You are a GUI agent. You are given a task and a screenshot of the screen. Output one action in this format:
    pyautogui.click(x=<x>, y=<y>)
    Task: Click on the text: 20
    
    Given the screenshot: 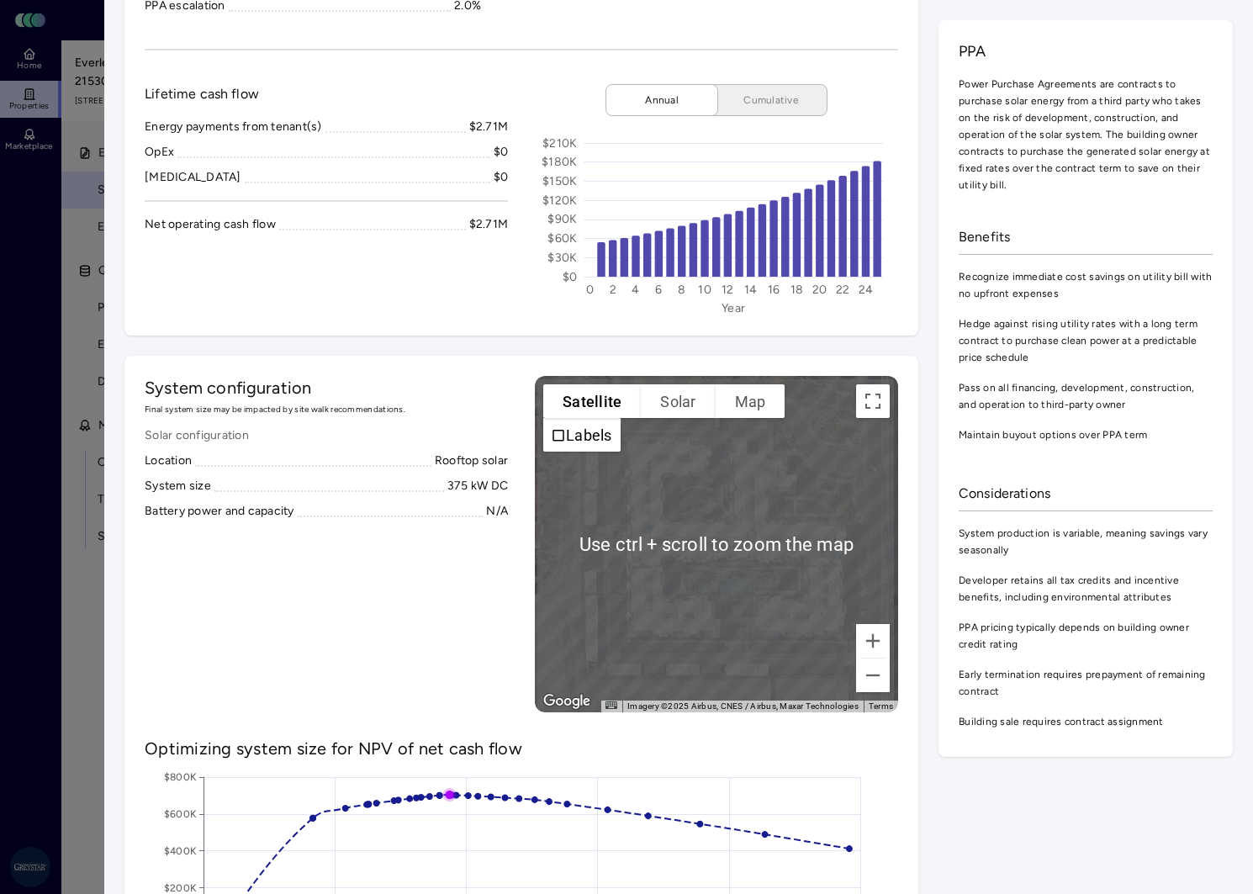 What is the action you would take?
    pyautogui.click(x=820, y=289)
    